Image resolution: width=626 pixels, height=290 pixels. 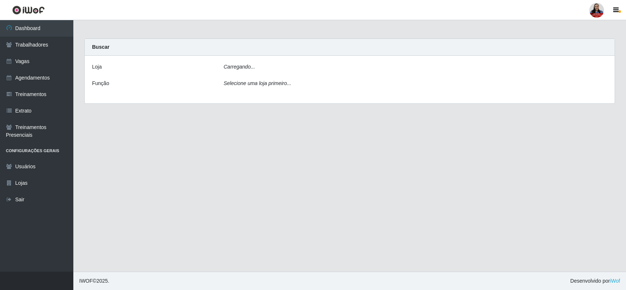 I want to click on i: Selecione uma loja primeiro..., so click(x=257, y=83).